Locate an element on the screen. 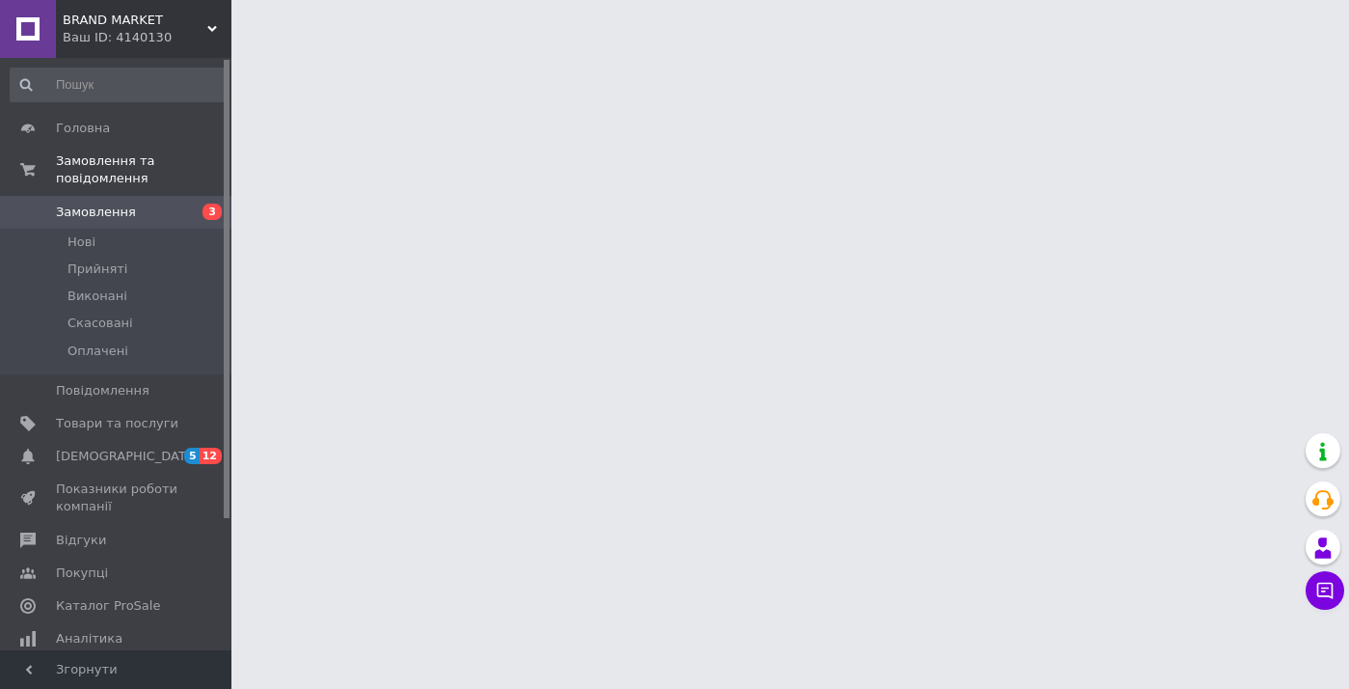 The width and height of the screenshot is (1349, 689). span: Оплачені is located at coordinates (97, 351).